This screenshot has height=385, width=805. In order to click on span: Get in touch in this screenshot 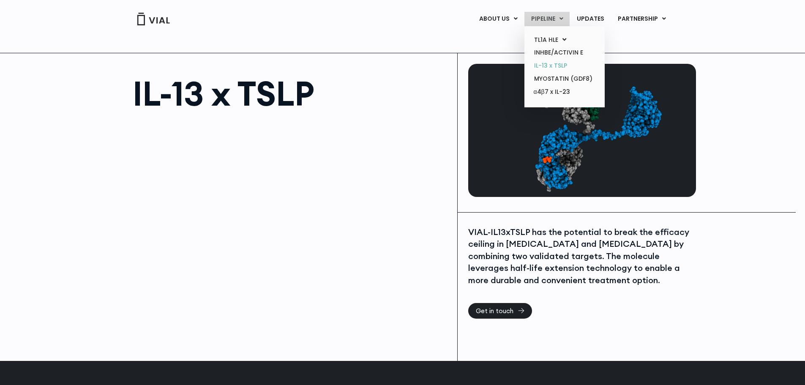, I will do `click(494, 310)`.